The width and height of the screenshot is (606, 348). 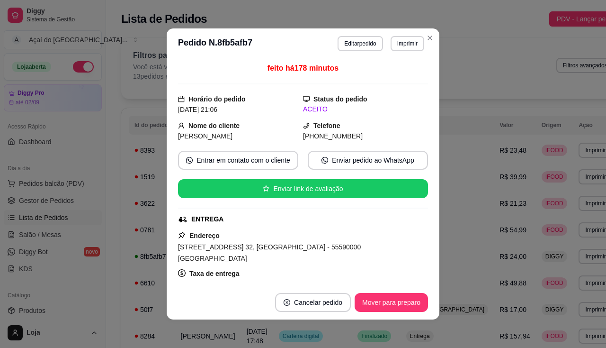 What do you see at coordinates (181, 99) in the screenshot?
I see `span: calendar` at bounding box center [181, 99].